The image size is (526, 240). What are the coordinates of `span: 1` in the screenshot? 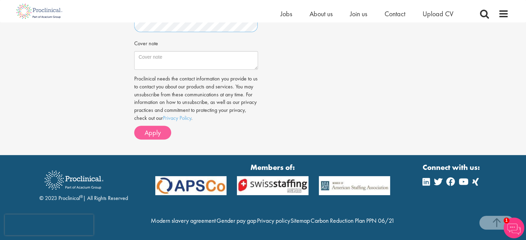 It's located at (506, 221).